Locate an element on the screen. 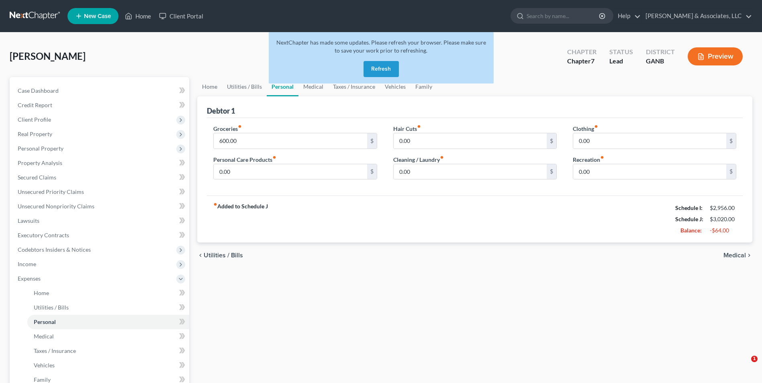  span: Income is located at coordinates (27, 264).